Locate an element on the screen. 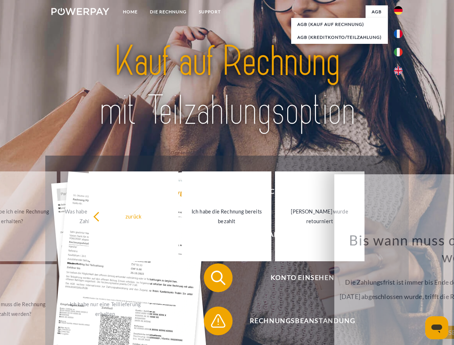 The width and height of the screenshot is (454, 345). img: qb_warning.svg is located at coordinates (218, 321).